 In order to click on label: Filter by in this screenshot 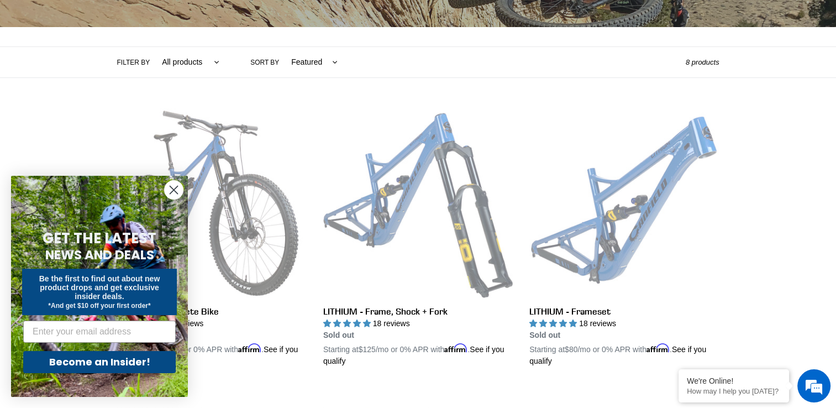, I will do `click(134, 62)`.